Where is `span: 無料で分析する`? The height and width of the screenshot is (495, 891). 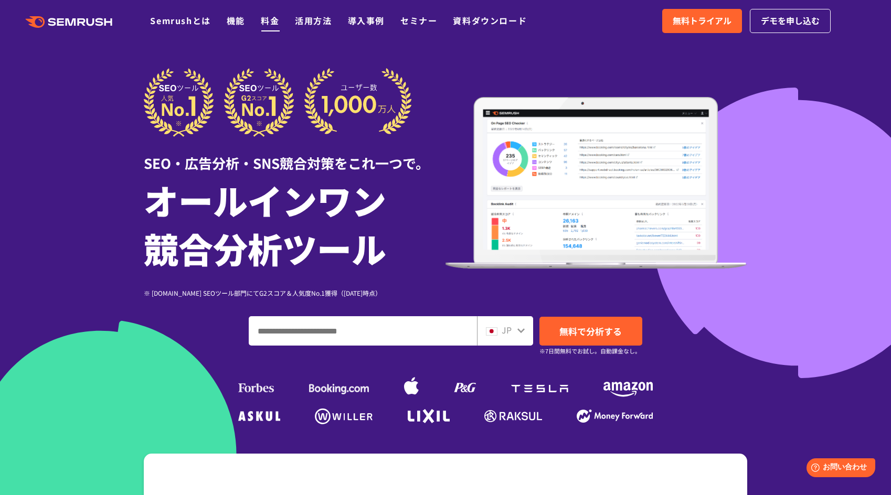
span: 無料で分析する is located at coordinates (590, 331).